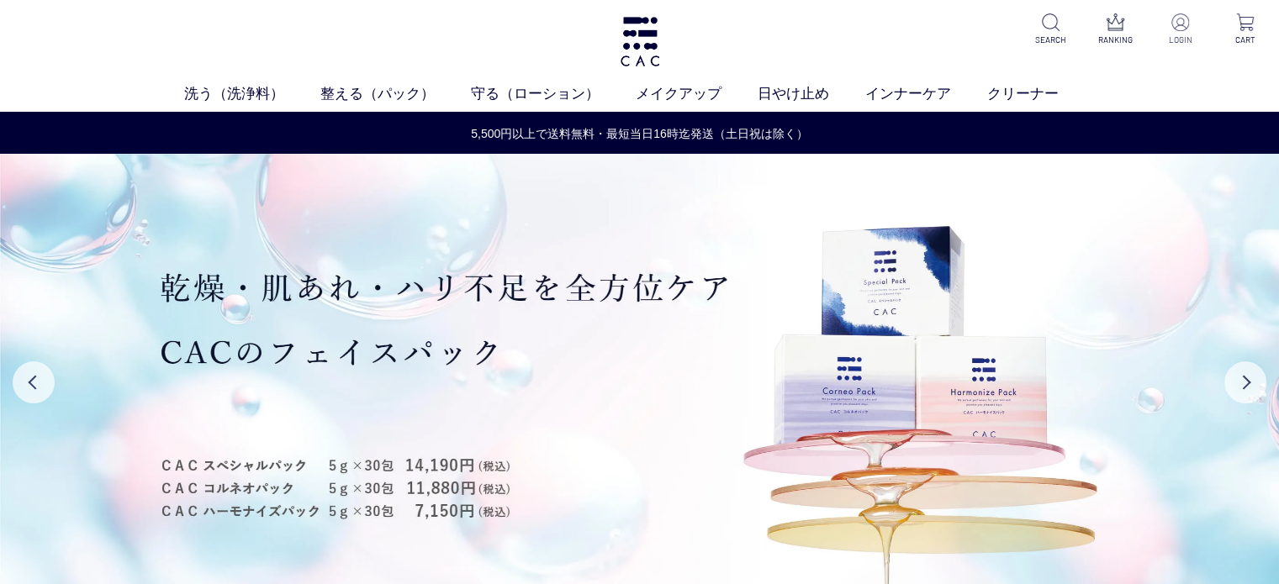 This screenshot has width=1279, height=584. What do you see at coordinates (395, 94) in the screenshot?
I see `a: 整える（パック）` at bounding box center [395, 94].